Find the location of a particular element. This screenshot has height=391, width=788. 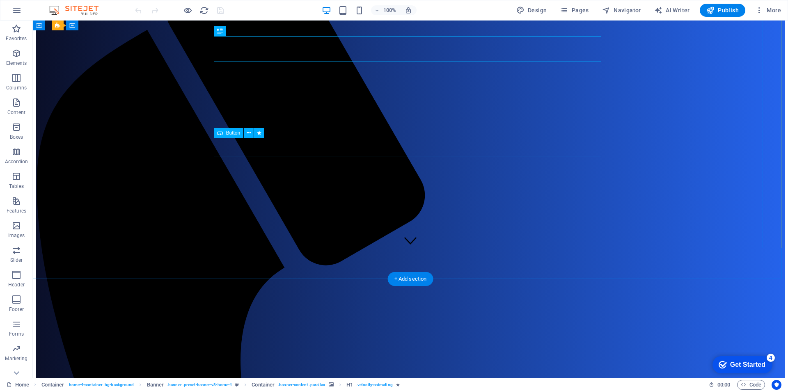

p: Elements is located at coordinates (16, 63).